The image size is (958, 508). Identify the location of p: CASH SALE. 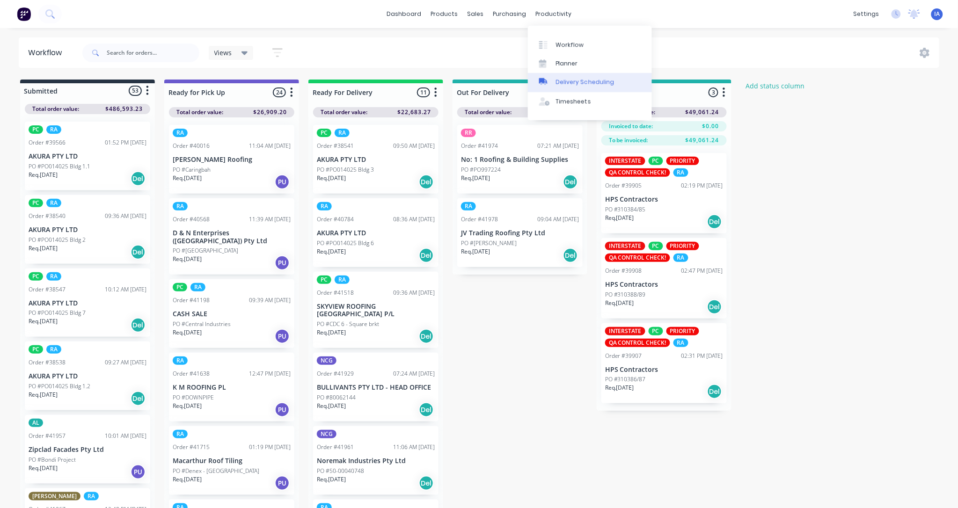
(232, 314).